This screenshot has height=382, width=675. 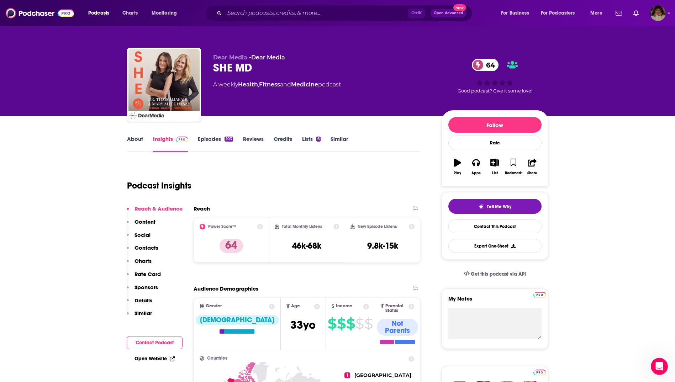 I want to click on div: Play, so click(x=457, y=173).